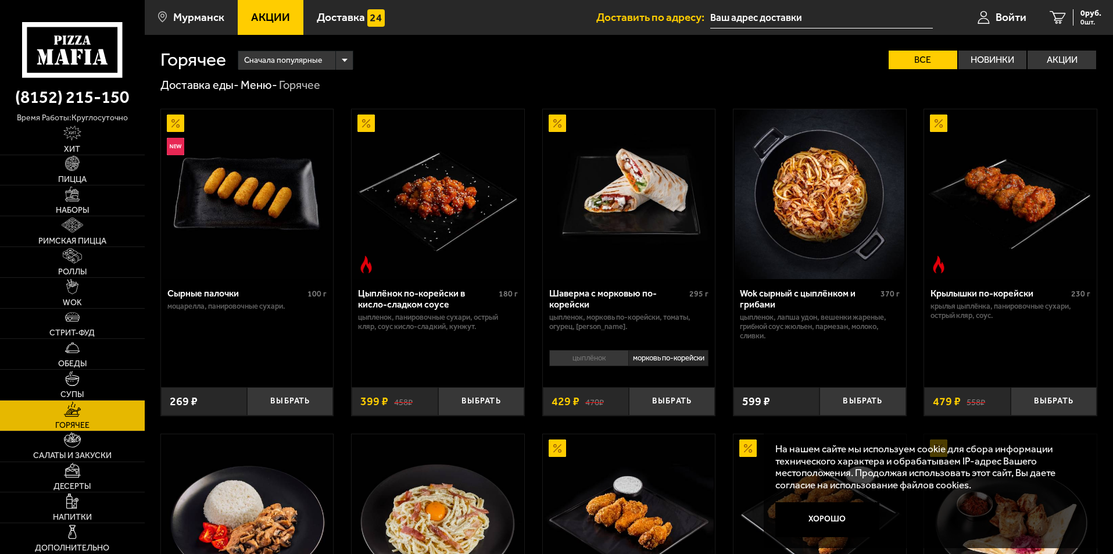  Describe the element at coordinates (376, 18) in the screenshot. I see `img: 15daf4d41897b9f0e9f617042186c801.svg` at that location.